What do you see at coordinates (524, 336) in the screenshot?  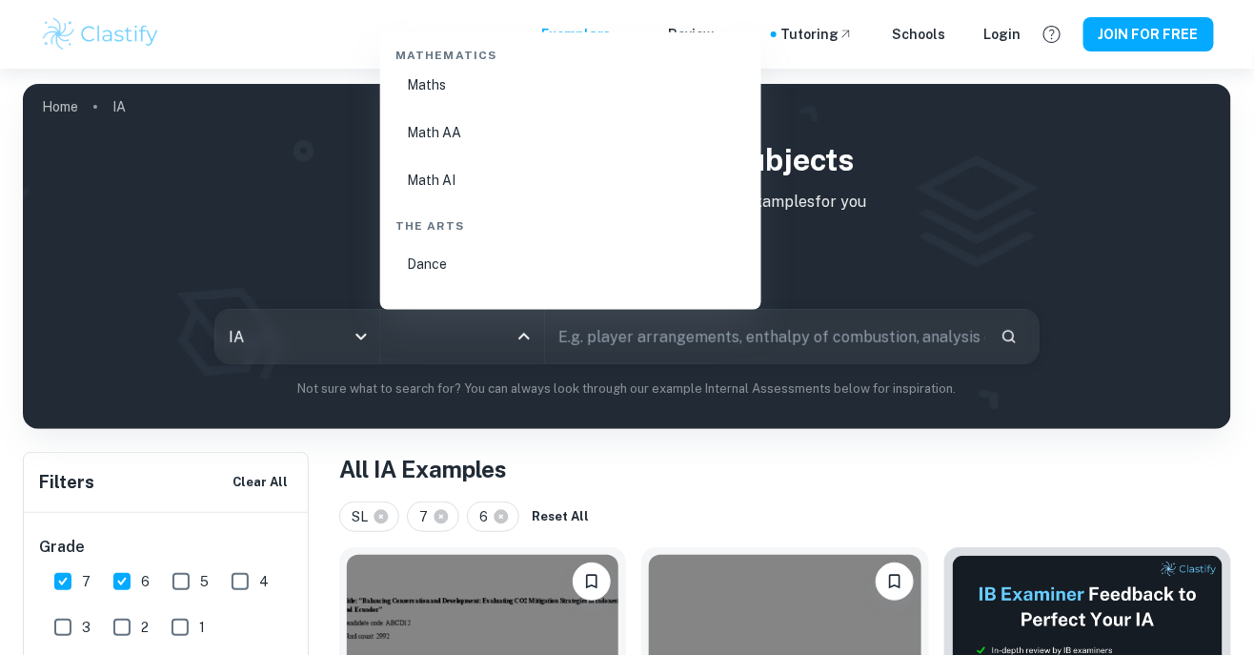 I see `button: Close` at bounding box center [524, 336].